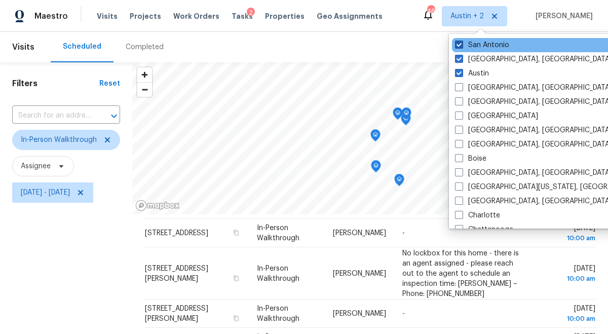  I want to click on button: Zoom in, so click(144, 74).